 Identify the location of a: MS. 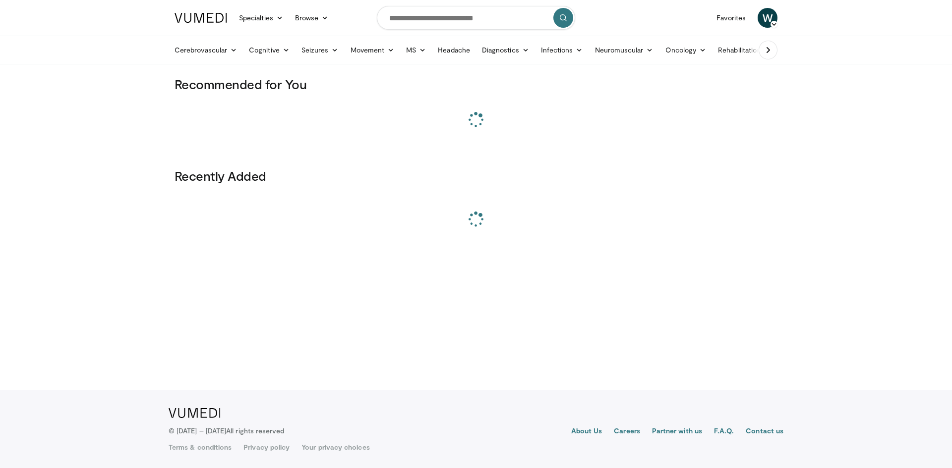
(416, 50).